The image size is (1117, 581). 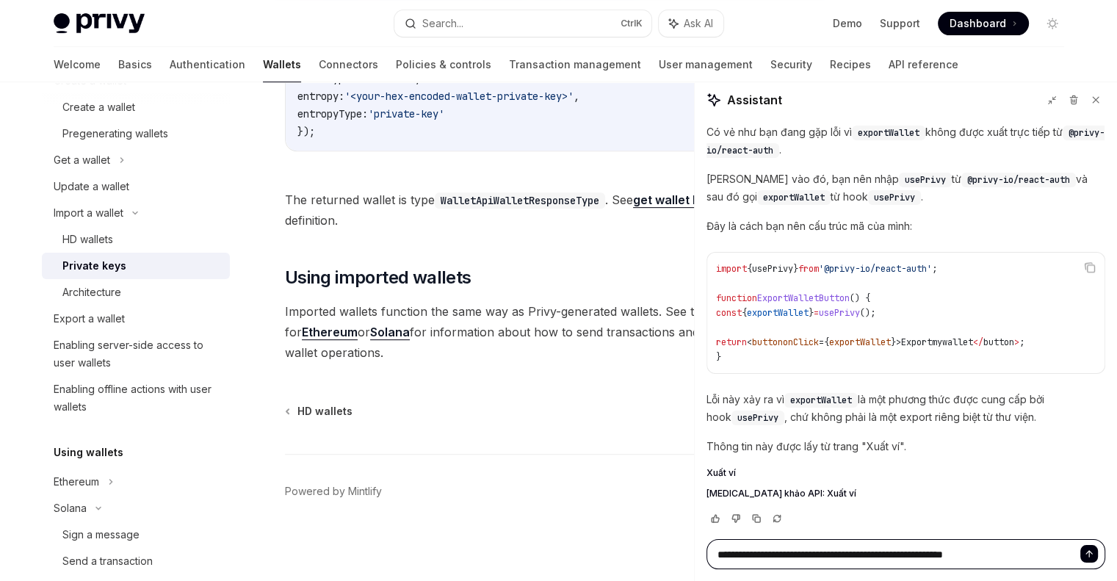 I want to click on a: Support, so click(x=900, y=24).